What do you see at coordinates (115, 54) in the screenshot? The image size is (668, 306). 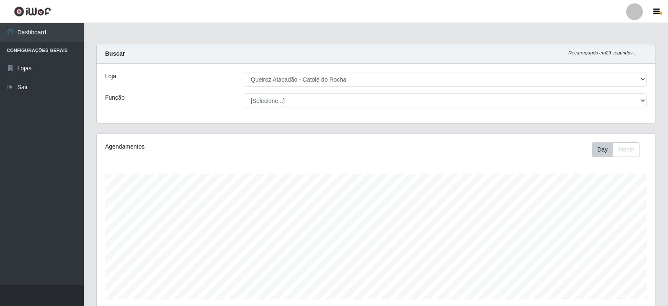 I see `strong: Buscar` at bounding box center [115, 54].